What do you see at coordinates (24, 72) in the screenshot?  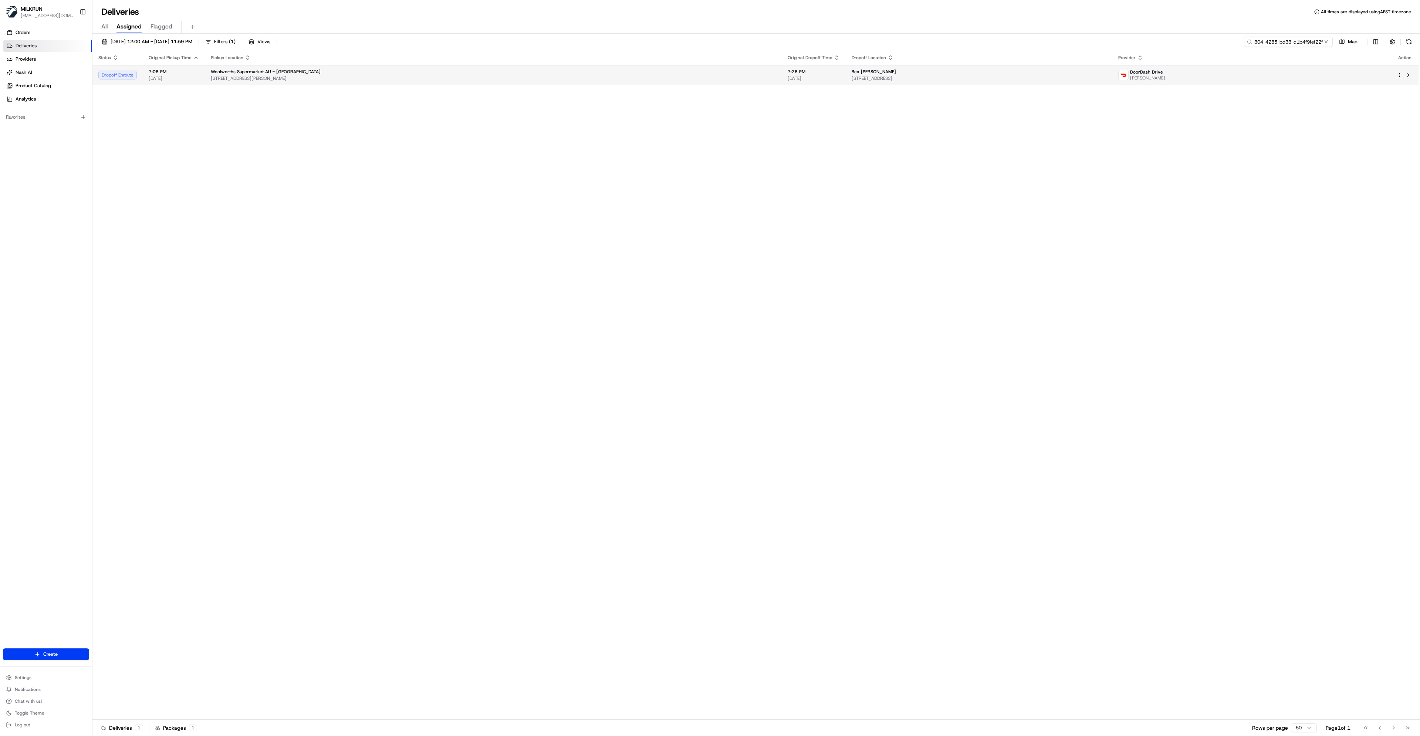 I see `span: Nash AI` at bounding box center [24, 72].